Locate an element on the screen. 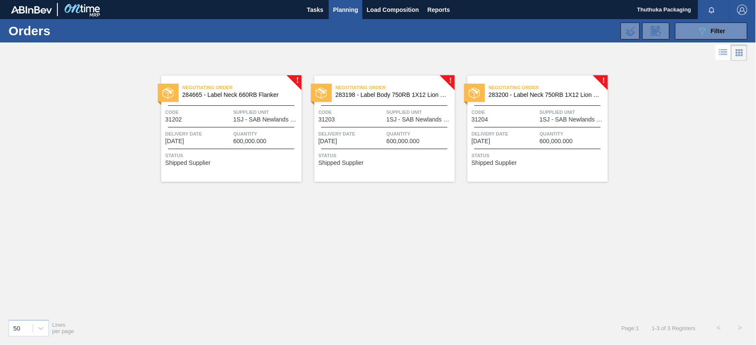 This screenshot has height=345, width=756. span: Filter is located at coordinates (718, 31).